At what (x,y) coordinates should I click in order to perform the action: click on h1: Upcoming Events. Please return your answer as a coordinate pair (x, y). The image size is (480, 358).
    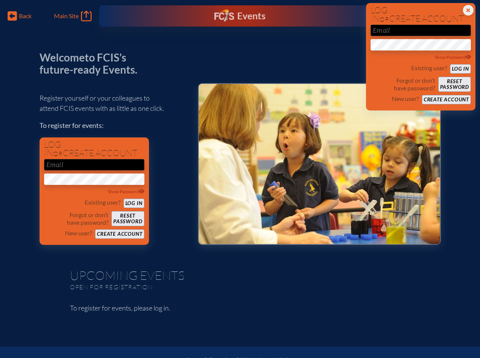
    Looking at the image, I should click on (240, 276).